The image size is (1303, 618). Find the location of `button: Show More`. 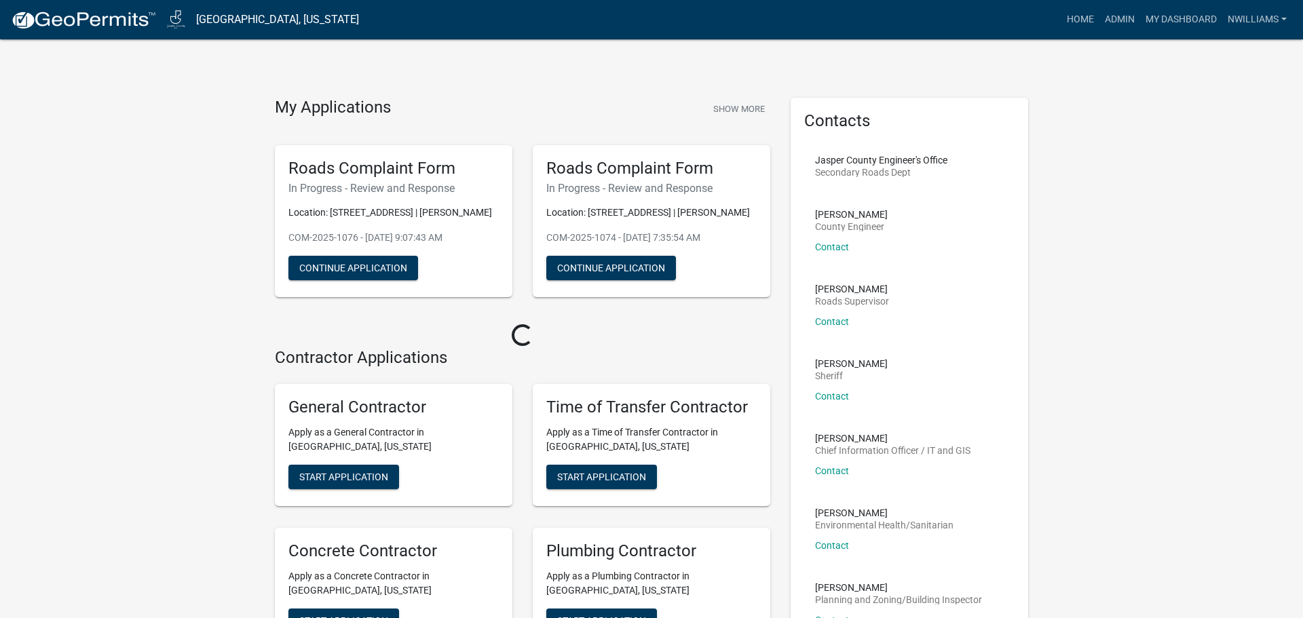

button: Show More is located at coordinates (739, 109).